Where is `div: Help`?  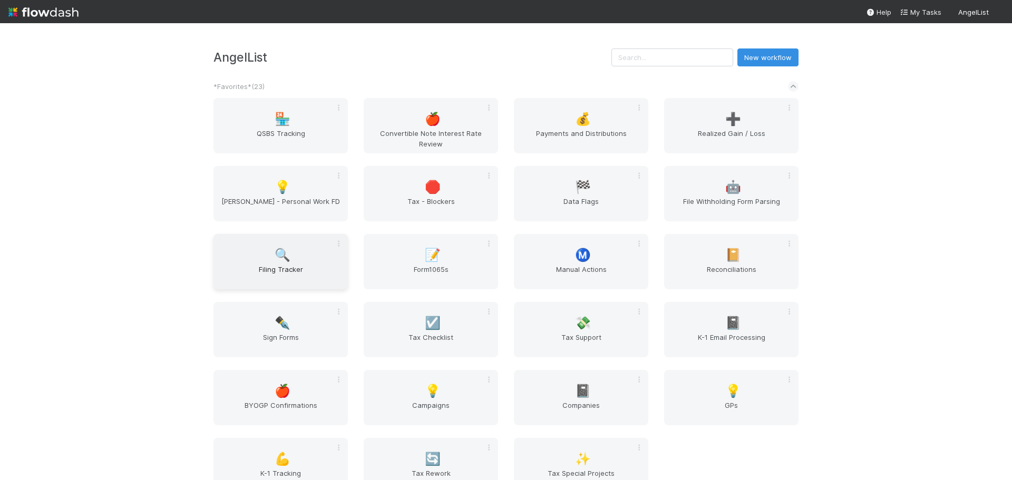
div: Help is located at coordinates (878, 12).